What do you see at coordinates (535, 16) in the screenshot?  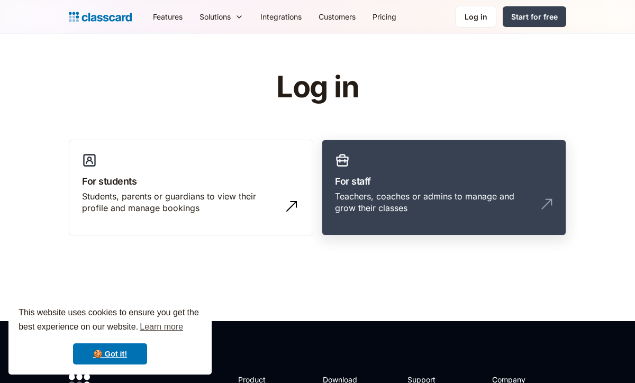 I see `a: Start for free` at bounding box center [535, 16].